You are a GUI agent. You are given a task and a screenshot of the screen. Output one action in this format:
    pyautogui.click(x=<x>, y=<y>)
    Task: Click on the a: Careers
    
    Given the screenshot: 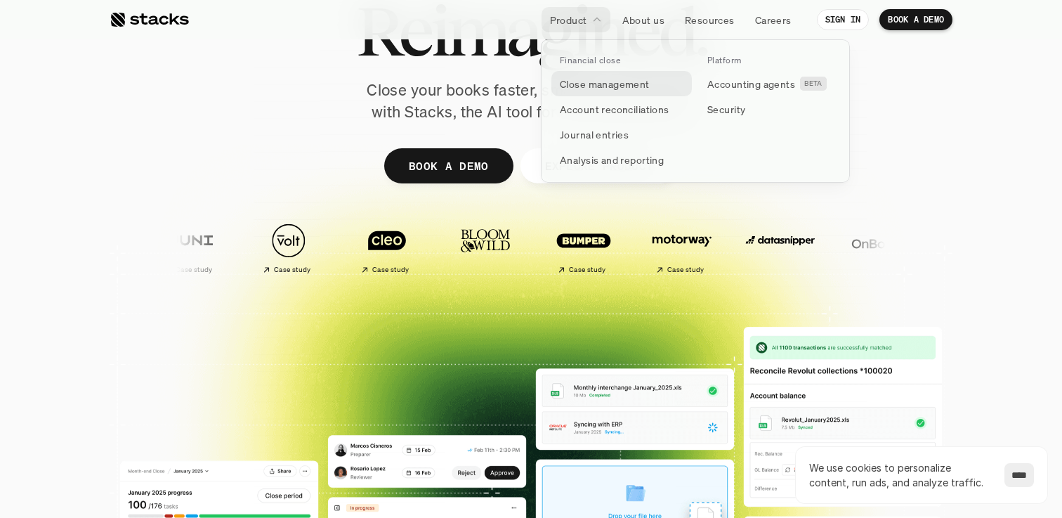 What is the action you would take?
    pyautogui.click(x=773, y=20)
    